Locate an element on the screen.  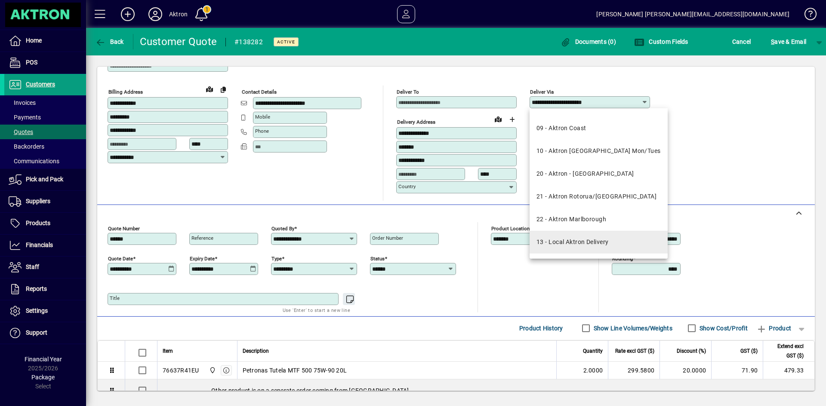
span: Reports is located at coordinates (36, 289).